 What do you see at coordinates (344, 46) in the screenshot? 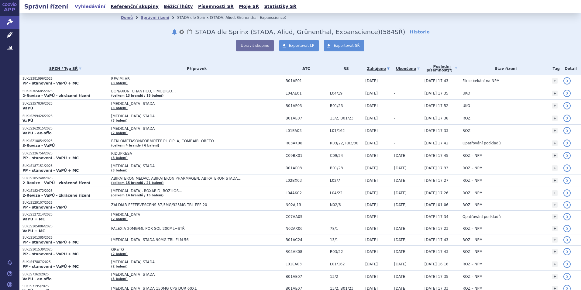
I see `a: Exportovat SŘ` at bounding box center [344, 46].